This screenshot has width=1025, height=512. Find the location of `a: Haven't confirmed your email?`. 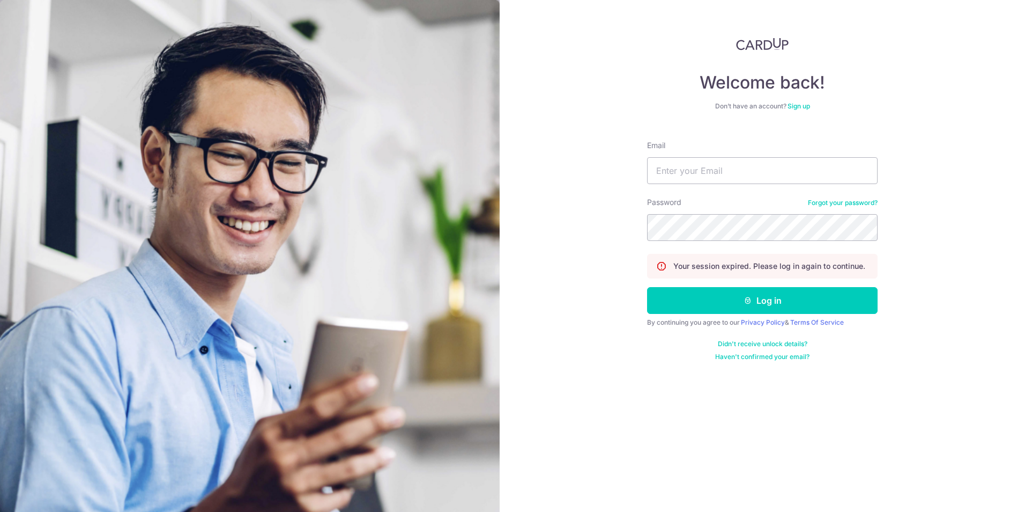

a: Haven't confirmed your email? is located at coordinates (763, 357).